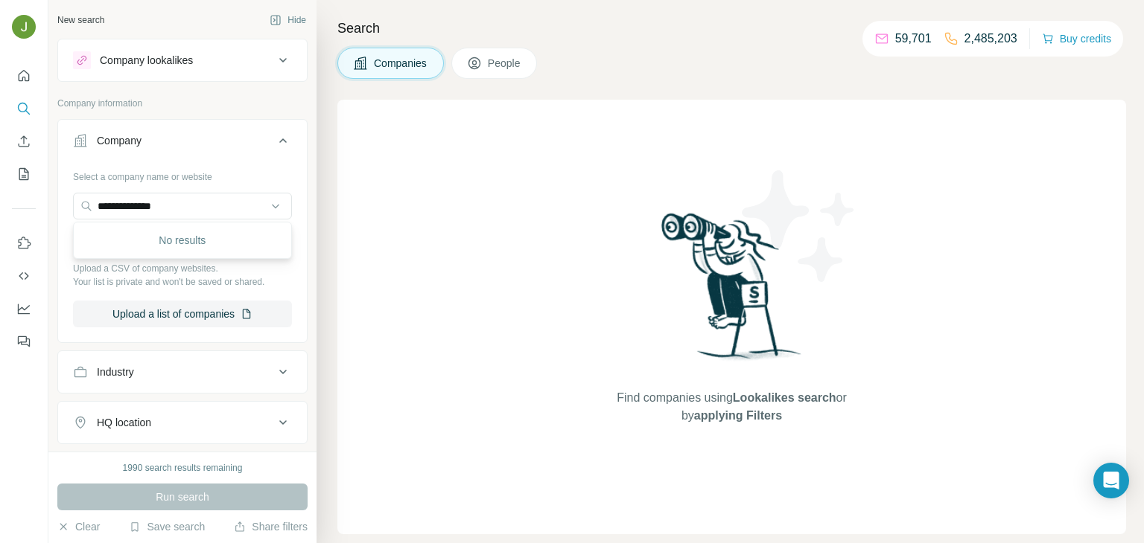 The height and width of the screenshot is (543, 1144). I want to click on button: My lists, so click(24, 174).